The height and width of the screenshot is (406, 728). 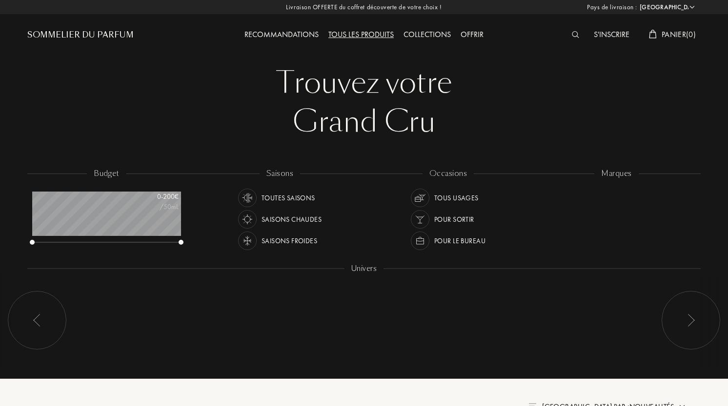 I want to click on div: Trouvez votre, so click(x=364, y=83).